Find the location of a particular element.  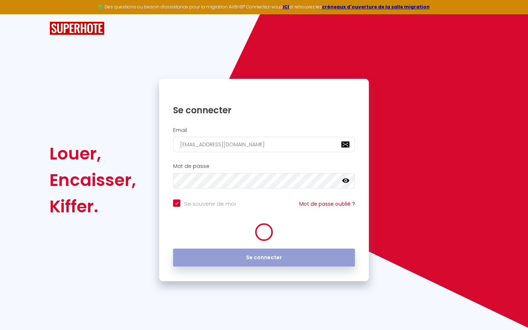

div: Encaisser, is located at coordinates (93, 180).